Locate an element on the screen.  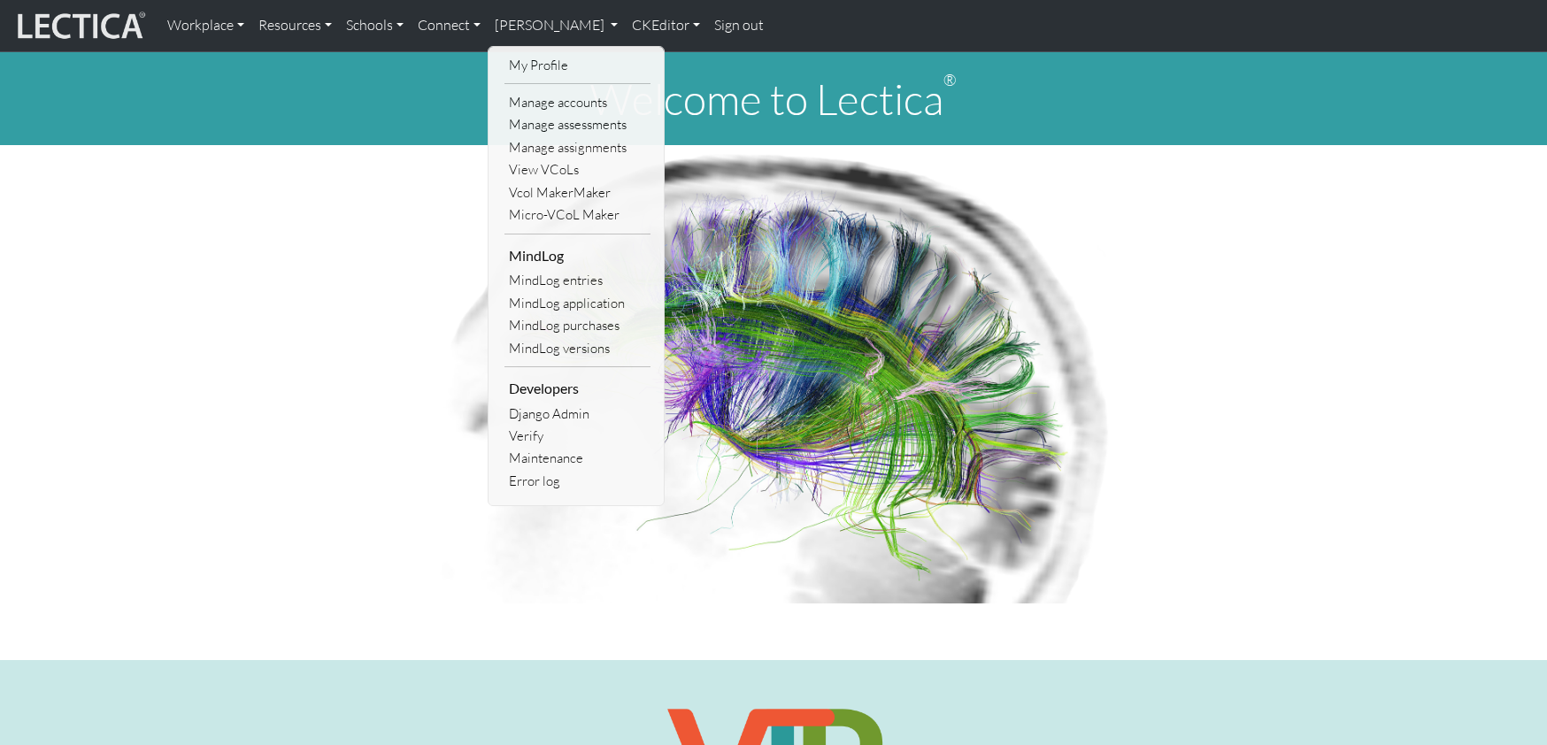
a: Vcol MakerMaker is located at coordinates (577, 192).